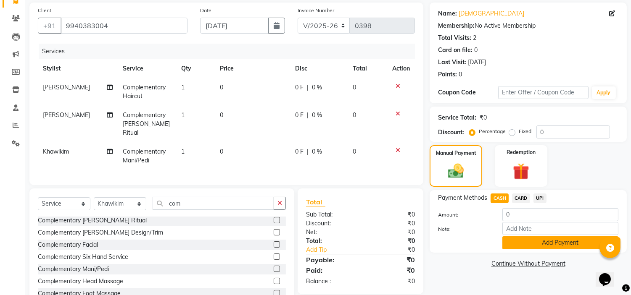 This screenshot has width=631, height=295. What do you see at coordinates (315, 11) in the screenshot?
I see `label: Invoice Number` at bounding box center [315, 11].